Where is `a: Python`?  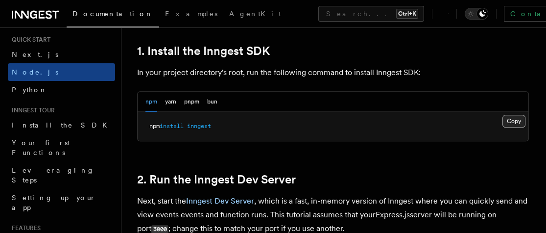
a: Python is located at coordinates (61, 90).